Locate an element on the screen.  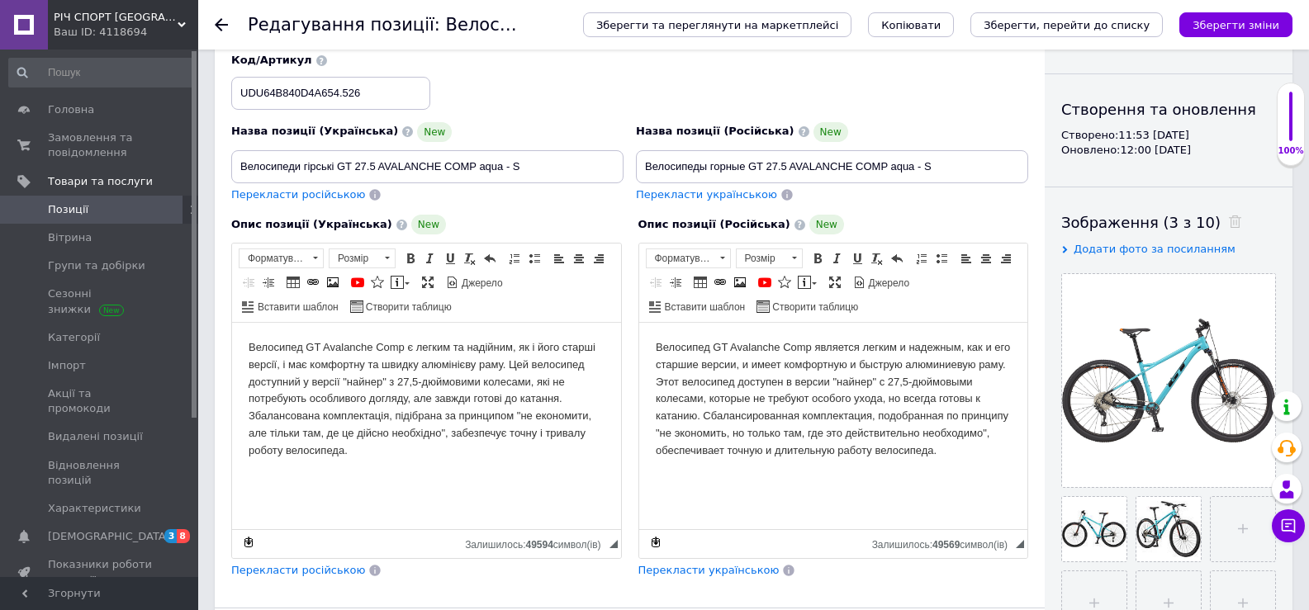
span: Назва позиції (Російська) is located at coordinates (715, 130).